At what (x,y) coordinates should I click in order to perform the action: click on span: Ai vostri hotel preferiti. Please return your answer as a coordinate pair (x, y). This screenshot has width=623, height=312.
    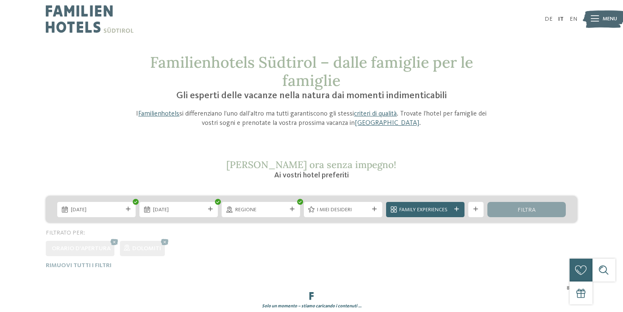
    Looking at the image, I should click on (312, 175).